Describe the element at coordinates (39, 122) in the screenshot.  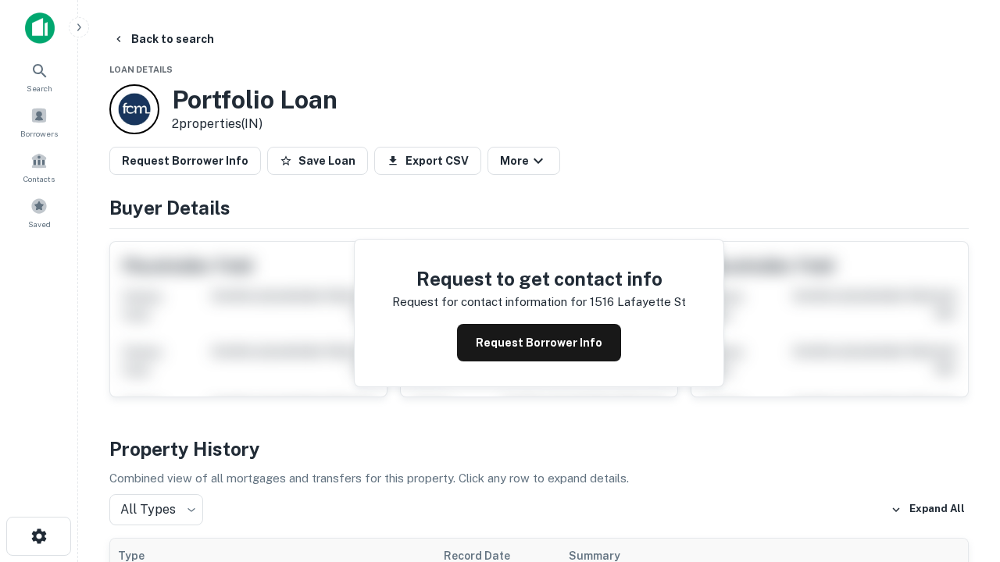
I see `div: Borrowers` at that location.